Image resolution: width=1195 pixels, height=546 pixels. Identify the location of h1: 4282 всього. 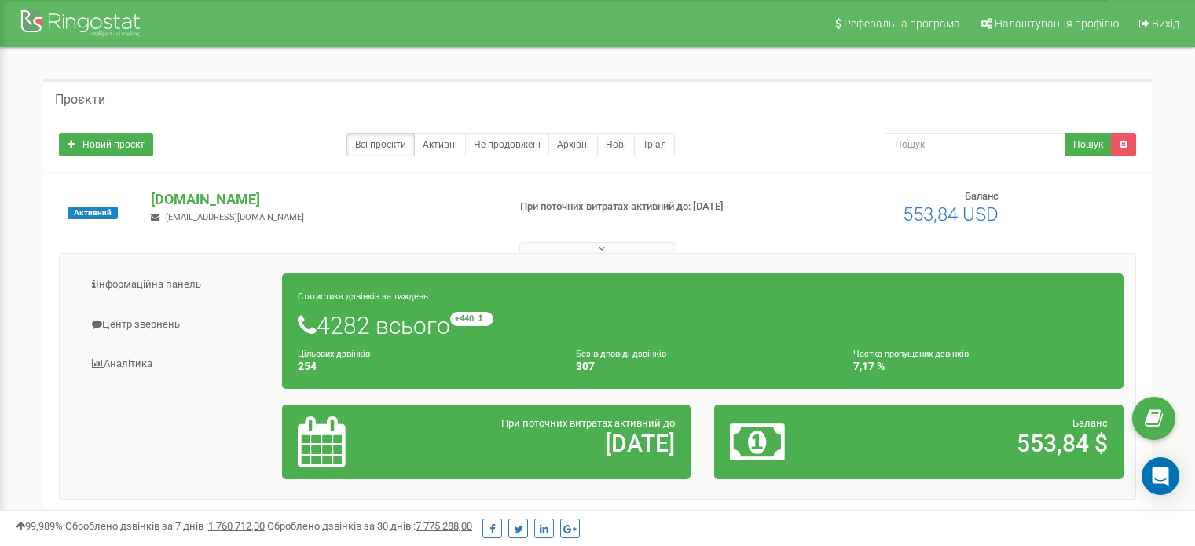
(703, 325).